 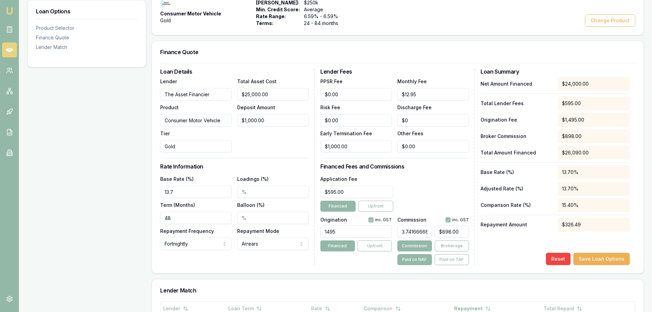 I want to click on img: emu-icon-u.png, so click(x=10, y=11).